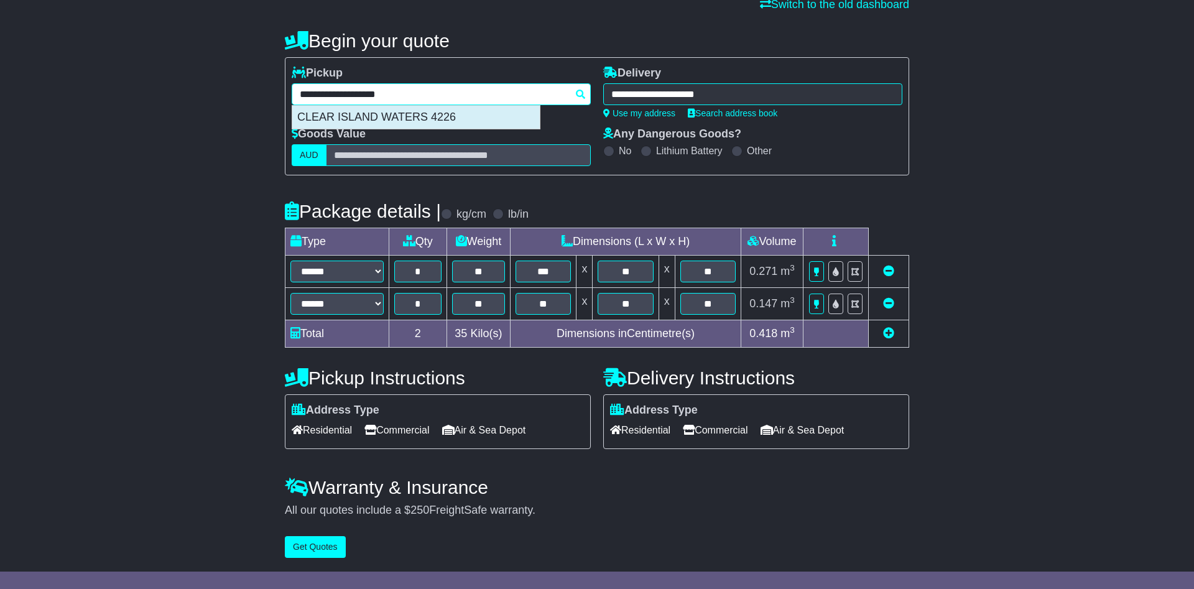  Describe the element at coordinates (625, 151) in the screenshot. I see `label: No` at that location.